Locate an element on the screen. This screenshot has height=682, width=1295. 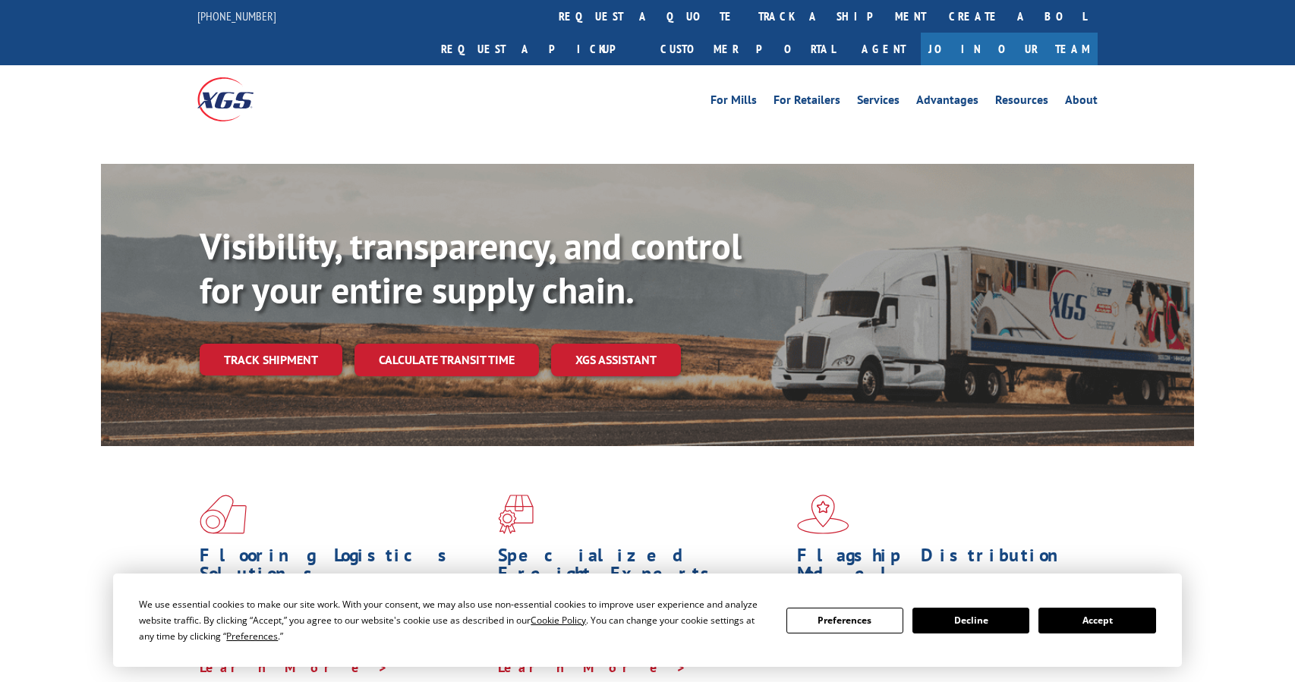
span: Cookie Policy is located at coordinates (558, 620).